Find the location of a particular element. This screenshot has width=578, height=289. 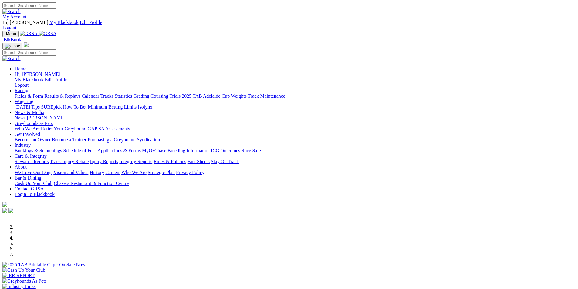

a: Results & Replays is located at coordinates (62, 96).